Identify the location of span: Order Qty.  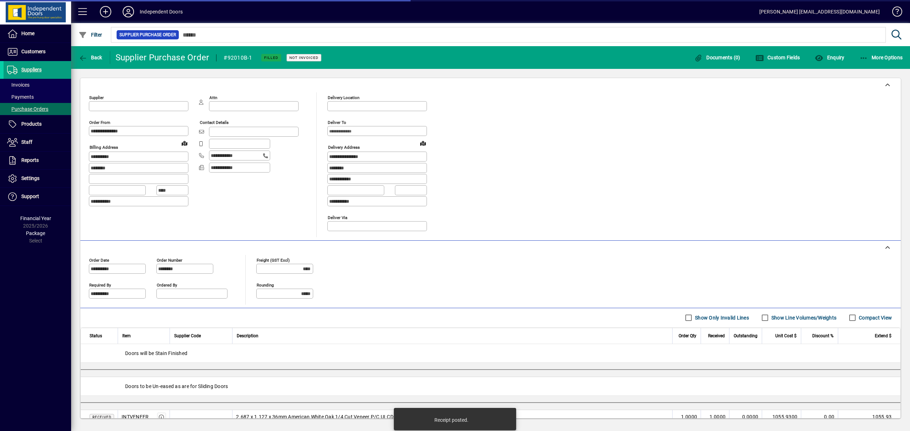
(687, 336).